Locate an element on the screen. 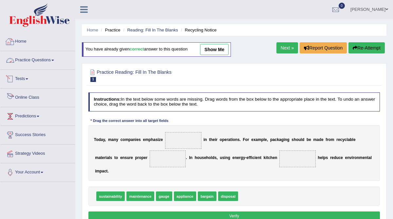 This screenshot has width=393, height=219. span: gauge is located at coordinates (164, 196).